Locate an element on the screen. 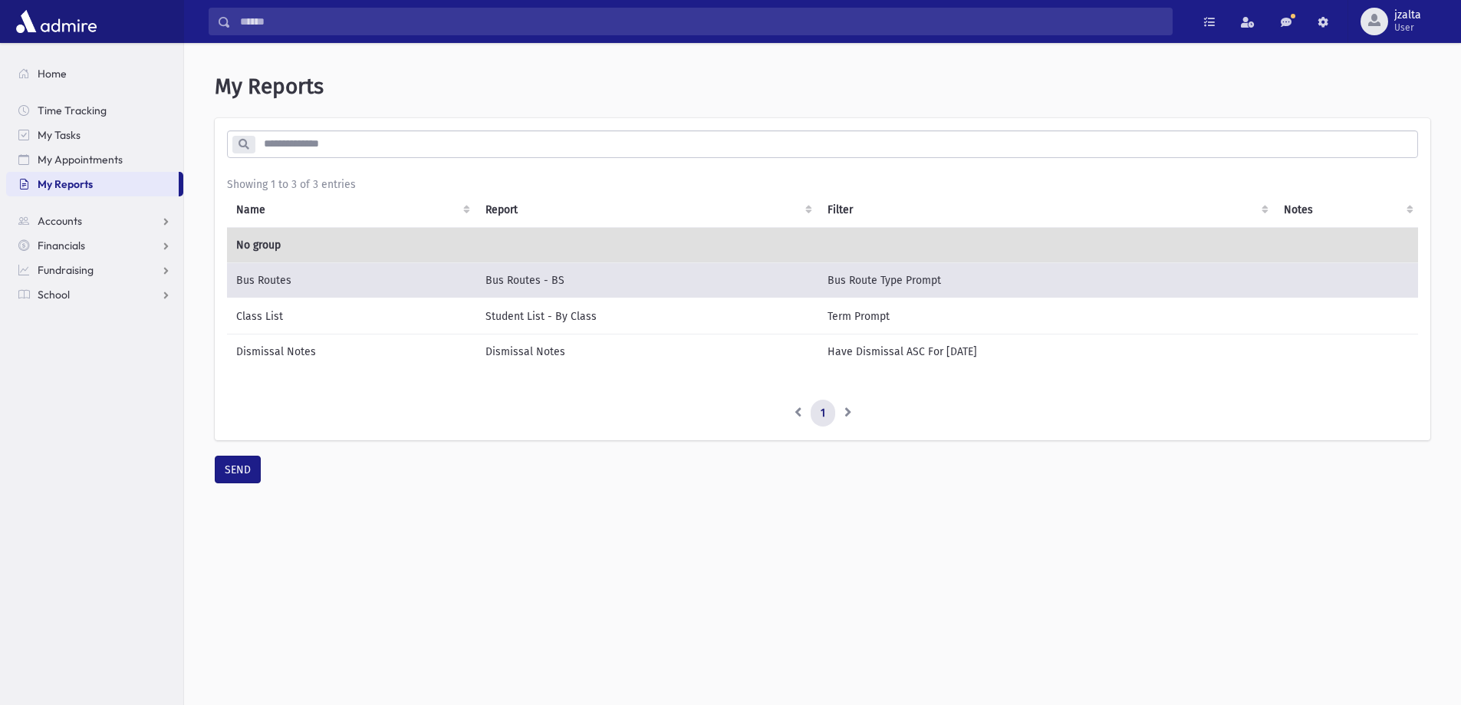  span: jzalta is located at coordinates (1407, 15).